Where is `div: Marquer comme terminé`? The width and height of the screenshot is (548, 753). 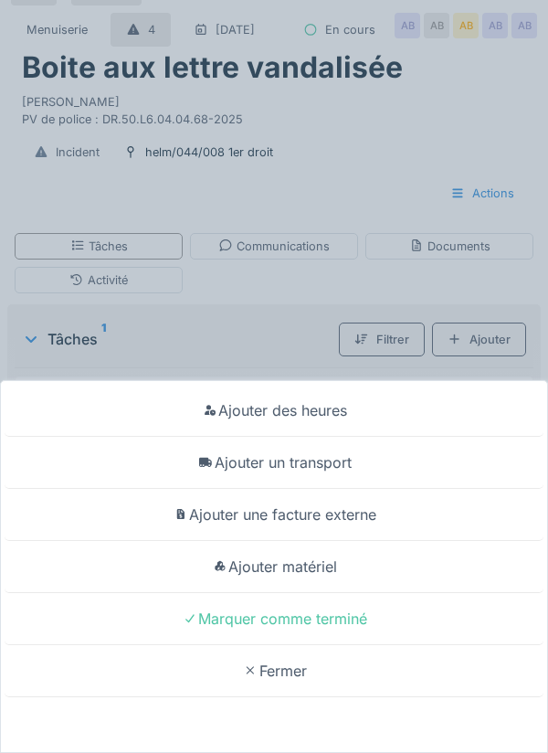 div: Marquer comme terminé is located at coordinates (274, 618).